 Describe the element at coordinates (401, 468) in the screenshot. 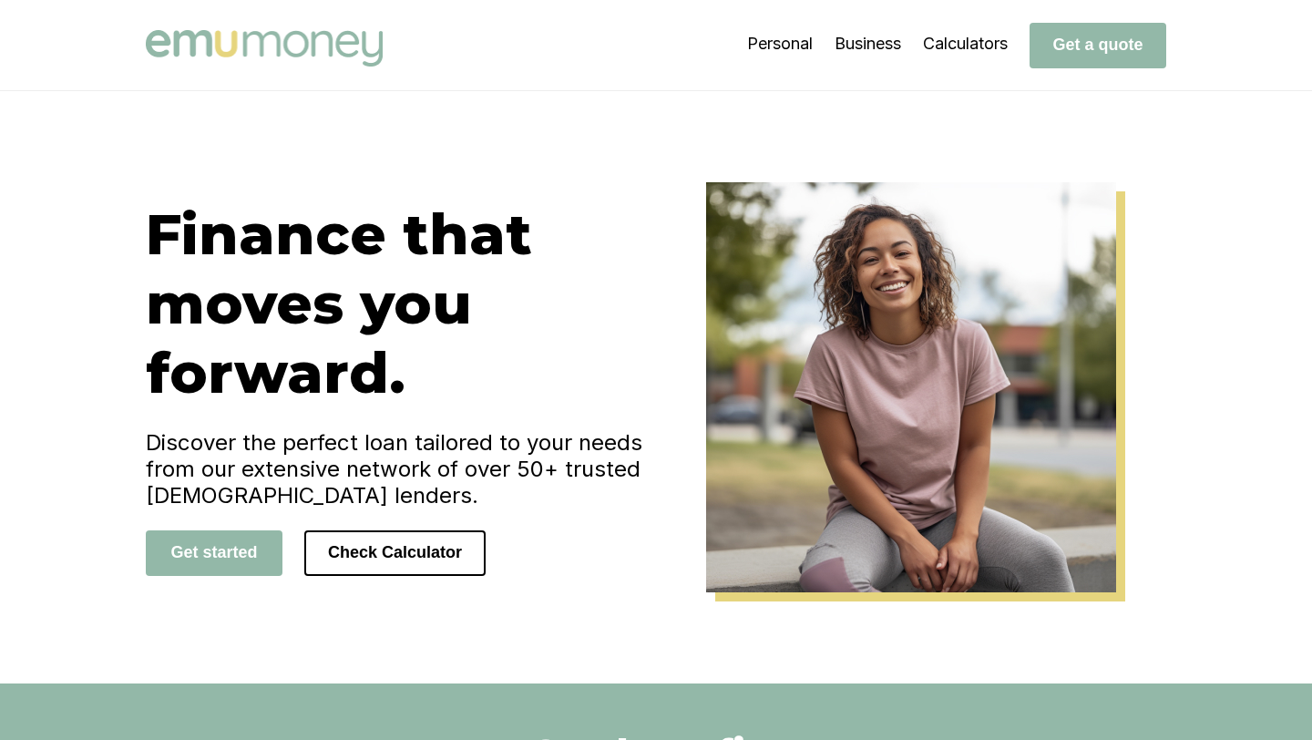

I see `h4: Discover the perfect loan tailored to your needs from our extensive network of over 50+ trusted [...` at that location.